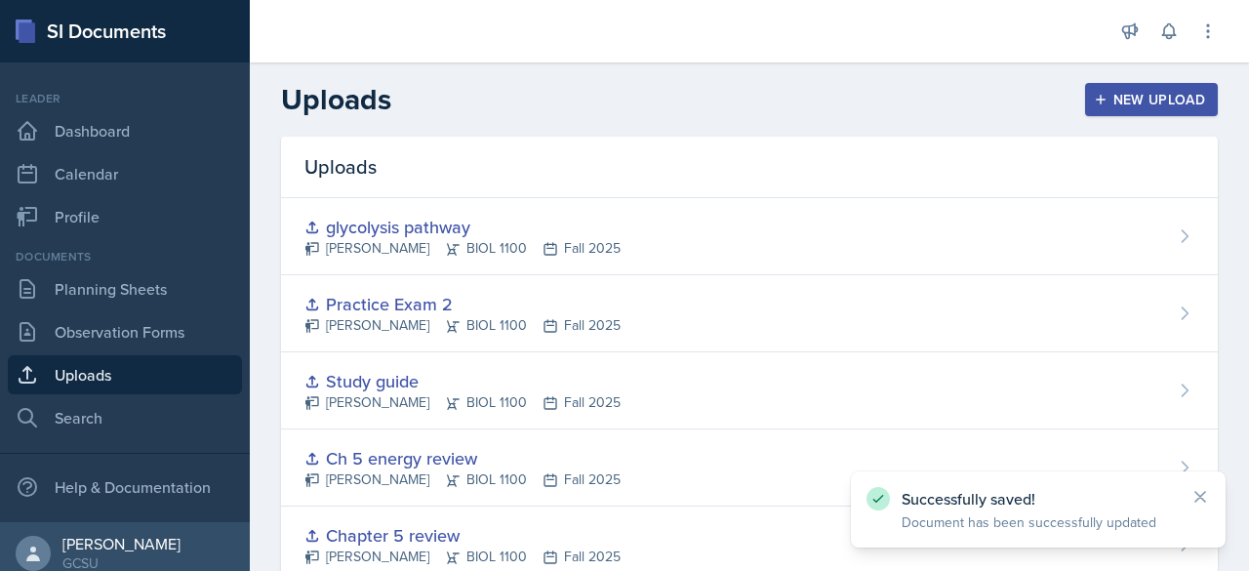 This screenshot has width=1249, height=571. What do you see at coordinates (125, 418) in the screenshot?
I see `a: Search` at bounding box center [125, 418].